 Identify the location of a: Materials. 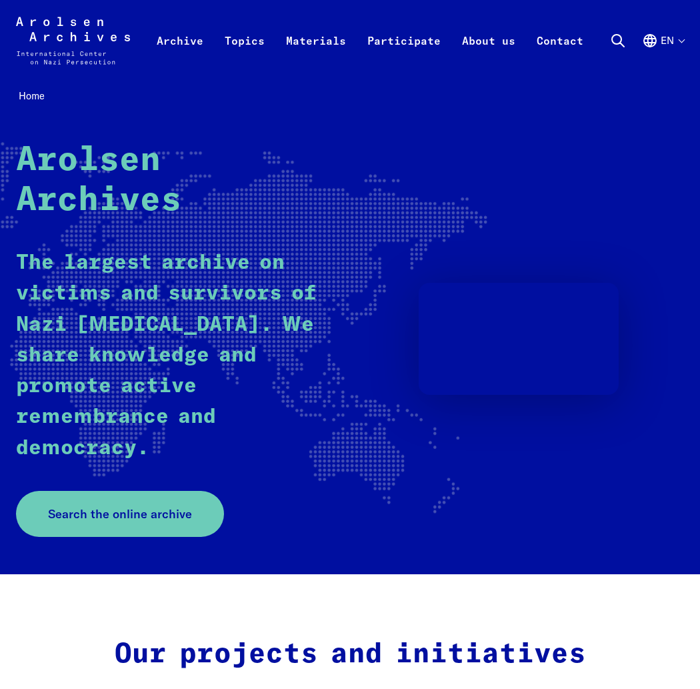
(316, 55).